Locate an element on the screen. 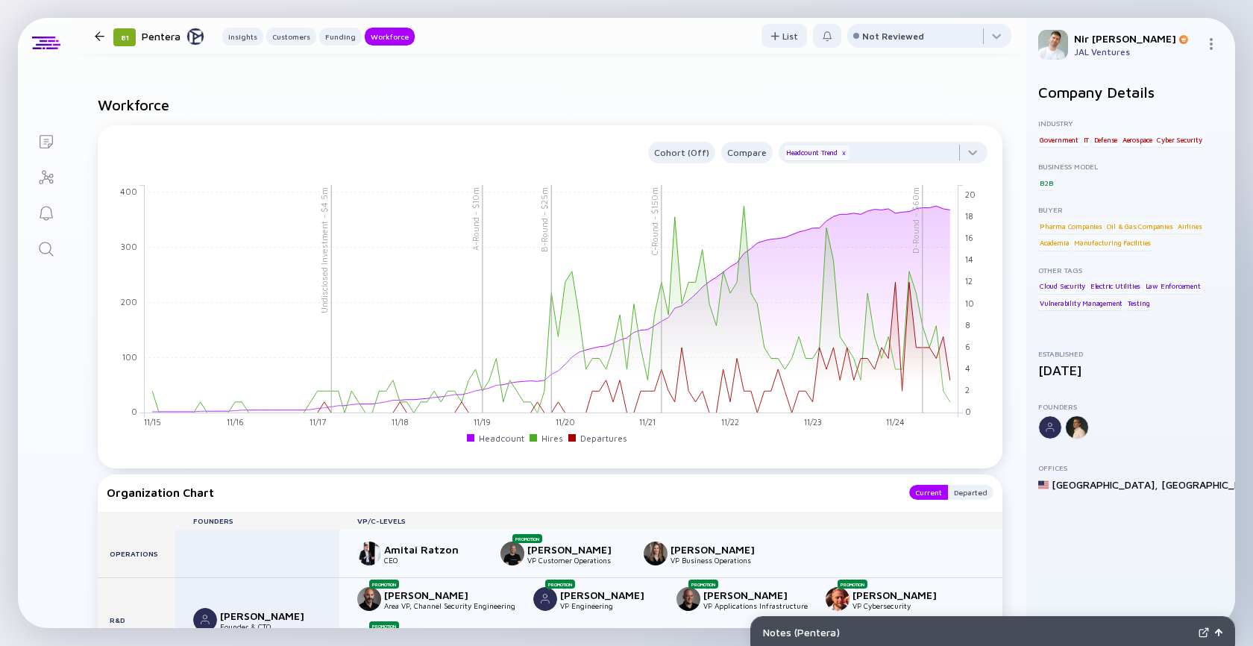 The image size is (1253, 646). tspan: 200 is located at coordinates (130, 301).